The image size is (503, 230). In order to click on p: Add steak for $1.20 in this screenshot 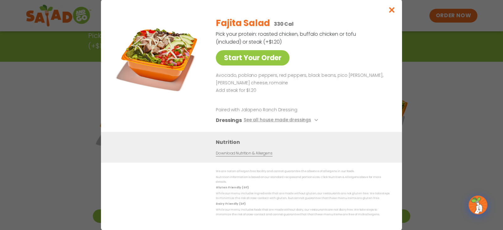, I will do `click(301, 91)`.